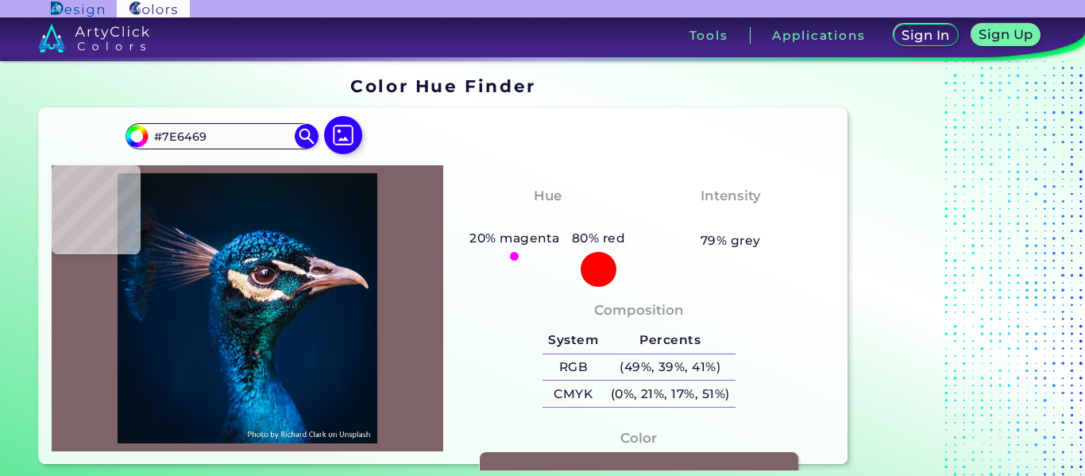 This screenshot has height=476, width=1085. What do you see at coordinates (731, 195) in the screenshot?
I see `h4: Intensity` at bounding box center [731, 195].